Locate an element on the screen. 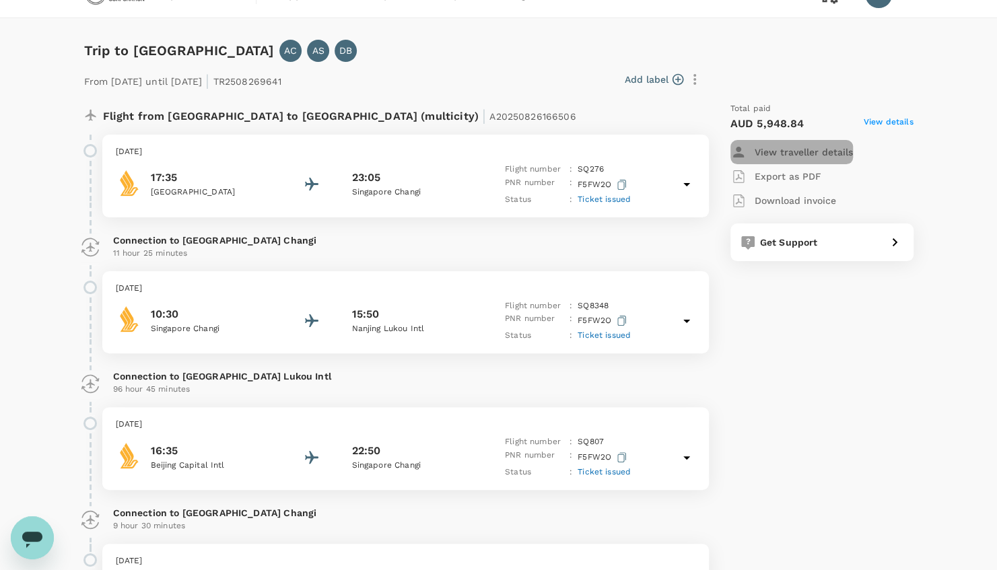 This screenshot has height=570, width=997. p: 16:35 is located at coordinates (211, 451).